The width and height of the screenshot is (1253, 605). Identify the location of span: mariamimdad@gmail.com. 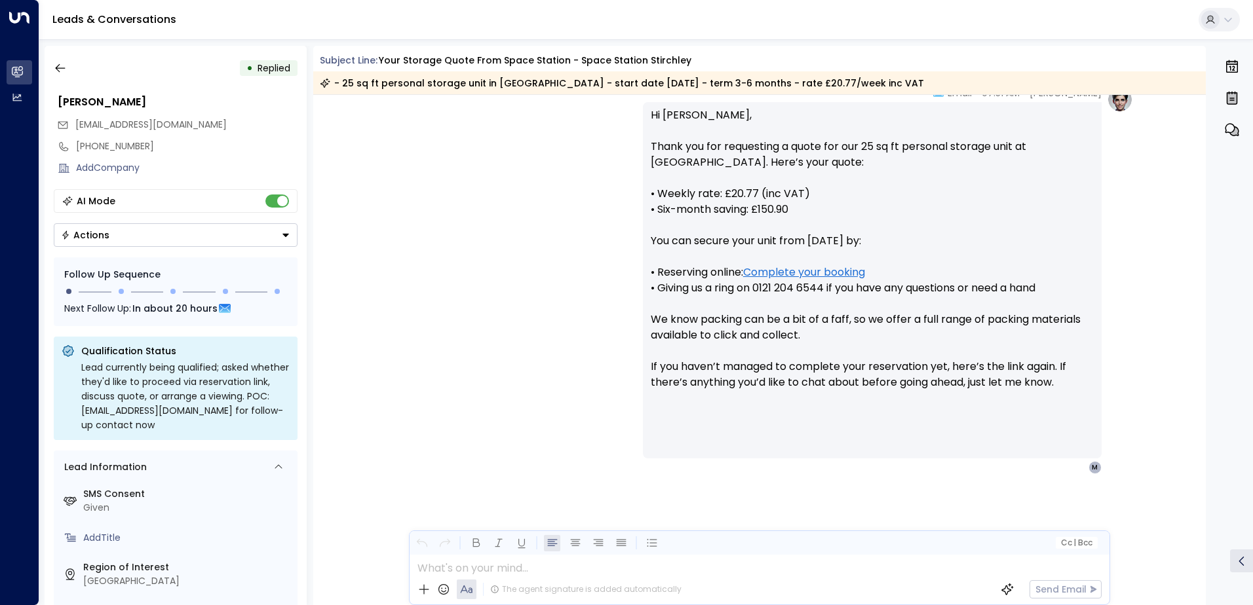
(151, 124).